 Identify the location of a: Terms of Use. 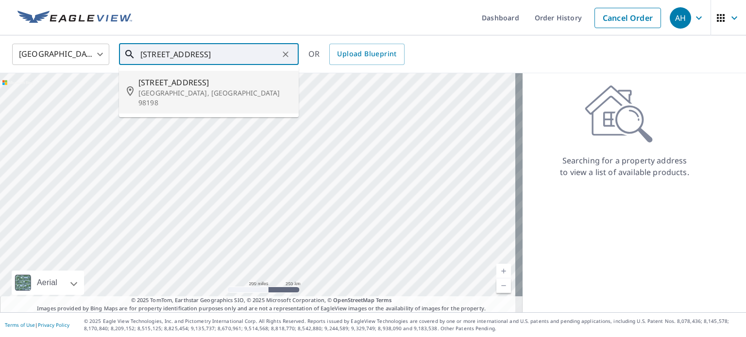
(20, 325).